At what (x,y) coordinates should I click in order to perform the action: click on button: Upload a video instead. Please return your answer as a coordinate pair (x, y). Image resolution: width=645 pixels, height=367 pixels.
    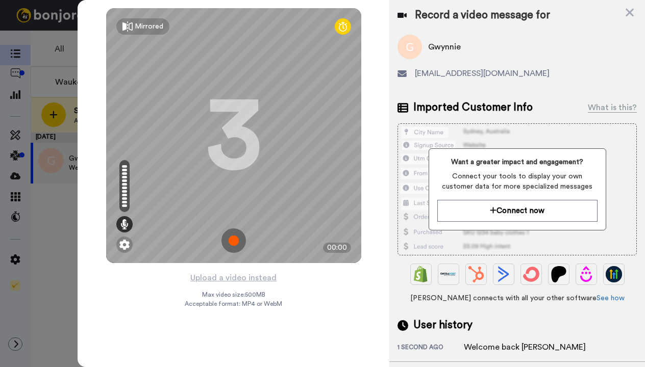
    Looking at the image, I should click on (233, 278).